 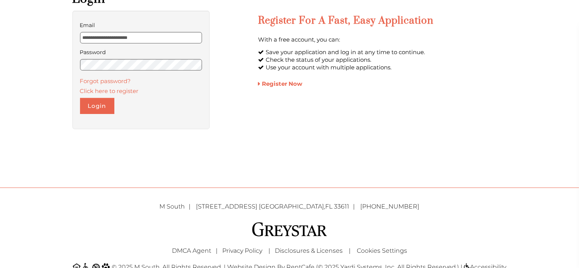 I want to click on label: Password, so click(x=141, y=52).